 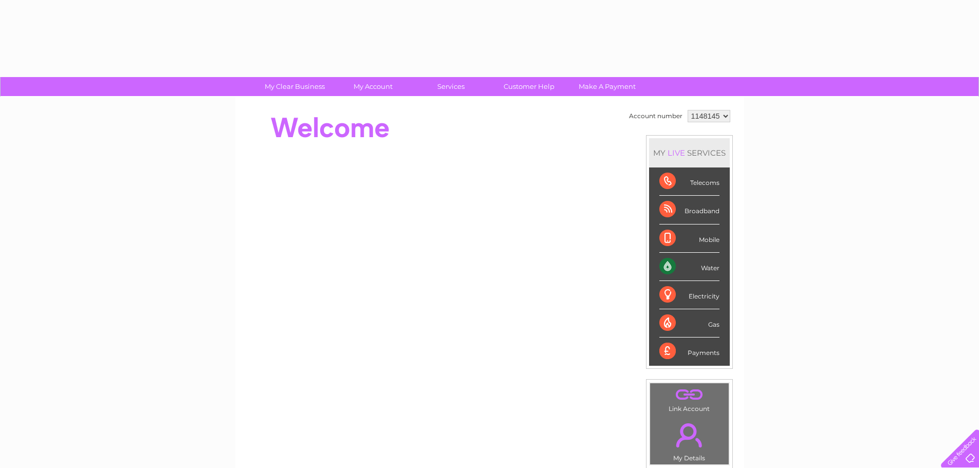 I want to click on div: Mobile, so click(x=689, y=239).